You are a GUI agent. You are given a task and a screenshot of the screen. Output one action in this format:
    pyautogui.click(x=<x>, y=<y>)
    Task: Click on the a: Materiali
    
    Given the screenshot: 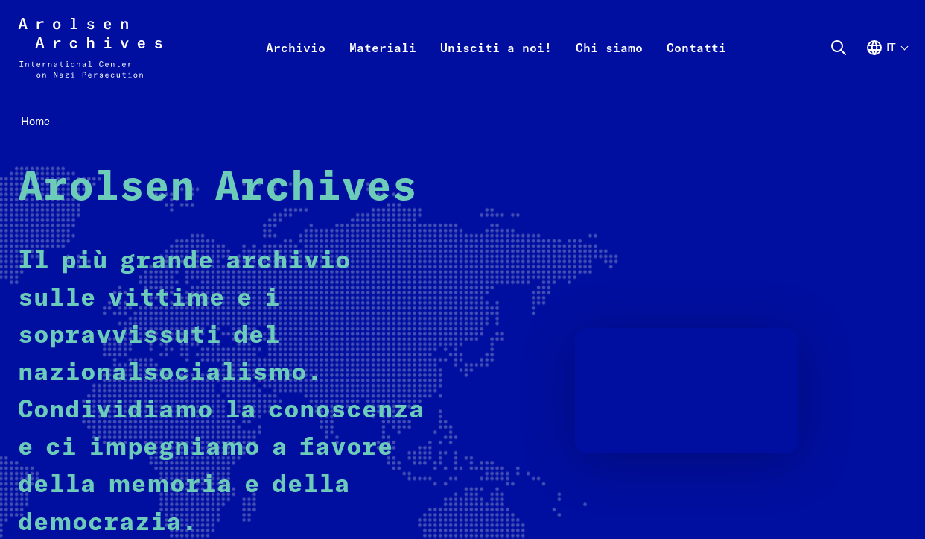 What is the action you would take?
    pyautogui.click(x=383, y=66)
    